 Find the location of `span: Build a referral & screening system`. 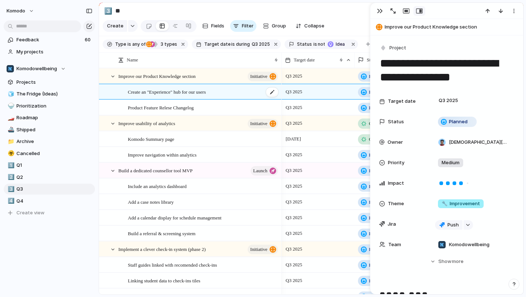

span: Build a referral & screening system is located at coordinates (161, 233).